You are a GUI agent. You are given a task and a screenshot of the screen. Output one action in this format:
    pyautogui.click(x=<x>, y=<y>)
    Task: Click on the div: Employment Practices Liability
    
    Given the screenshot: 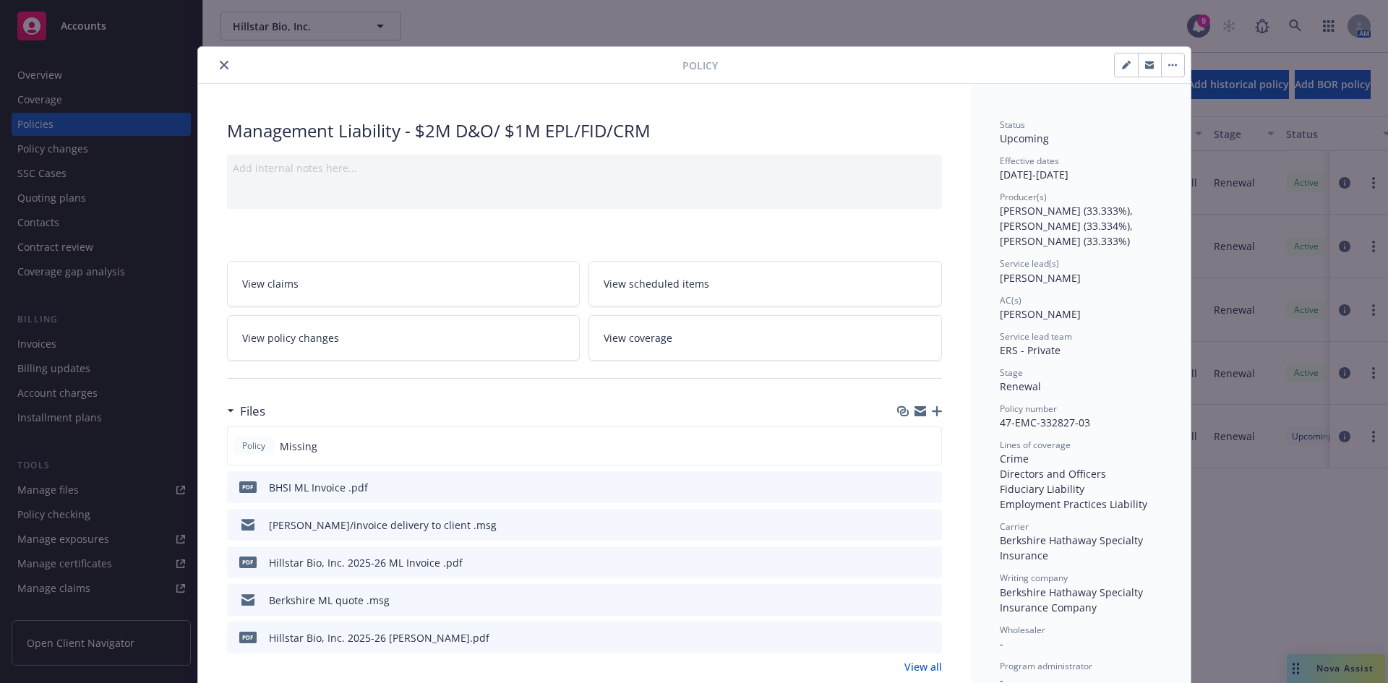 What is the action you would take?
    pyautogui.click(x=1081, y=504)
    